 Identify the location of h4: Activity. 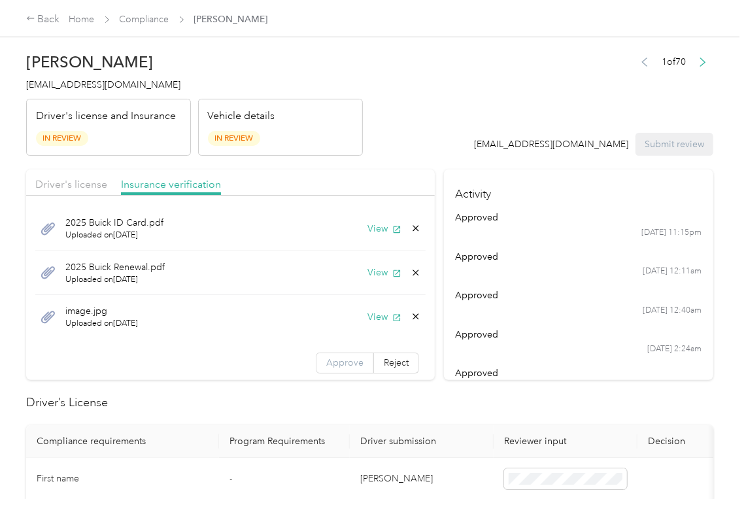
(579, 190).